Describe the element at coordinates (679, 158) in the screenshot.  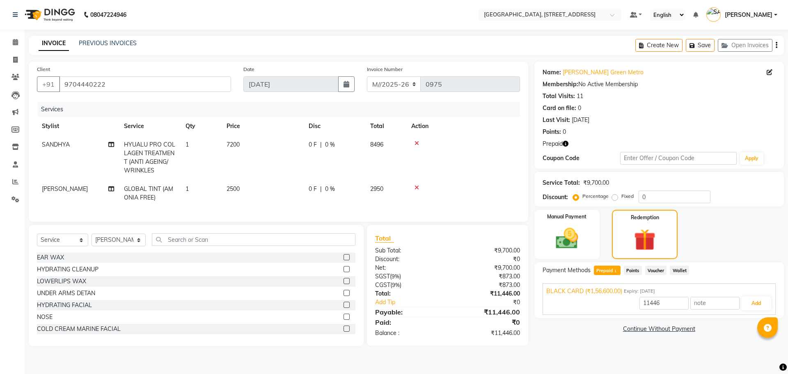
I see `input: Enter Offer / Coupon Code` at that location.